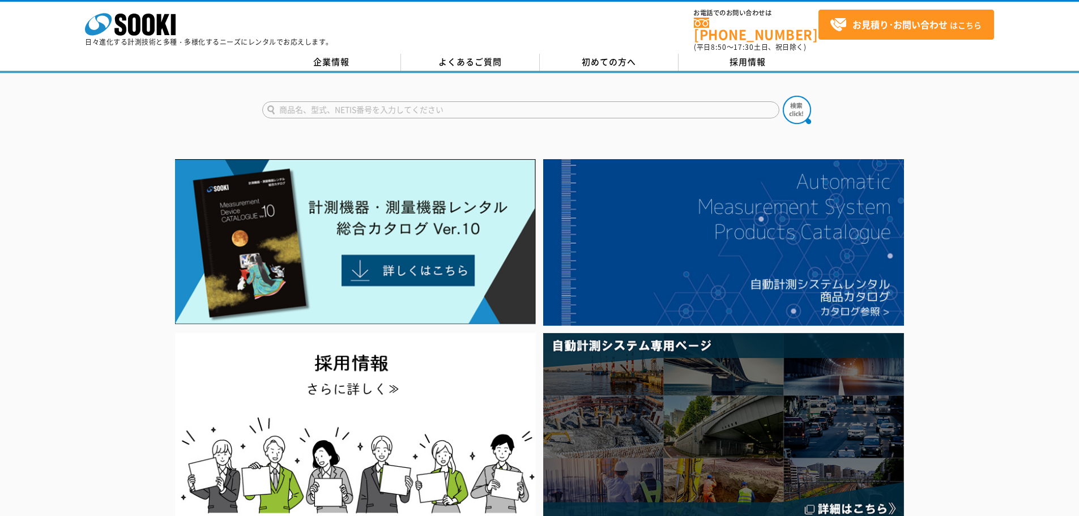 This screenshot has width=1079, height=516. I want to click on a: 企業情報, so click(331, 62).